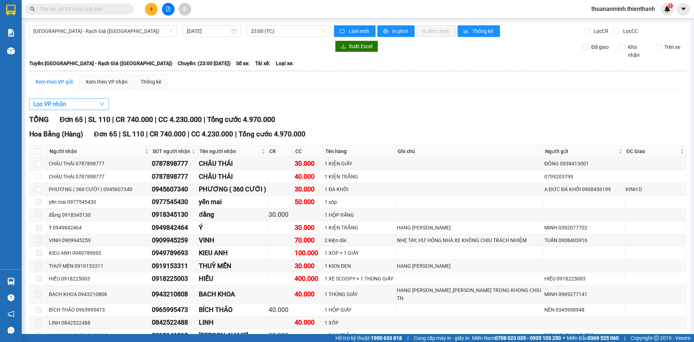 The image size is (694, 342). What do you see at coordinates (11, 281) in the screenshot?
I see `img: warehouse-icon` at bounding box center [11, 281].